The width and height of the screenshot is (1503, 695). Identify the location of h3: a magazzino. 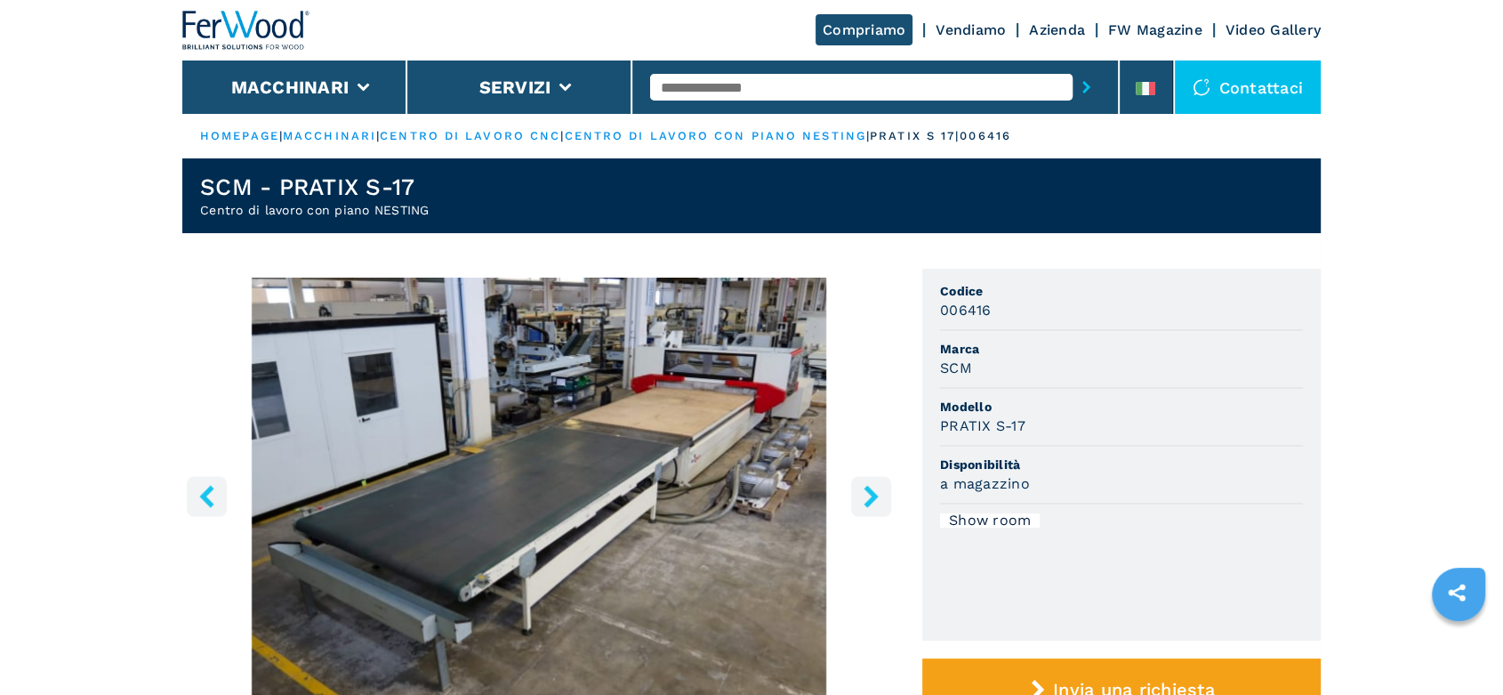
(985, 483).